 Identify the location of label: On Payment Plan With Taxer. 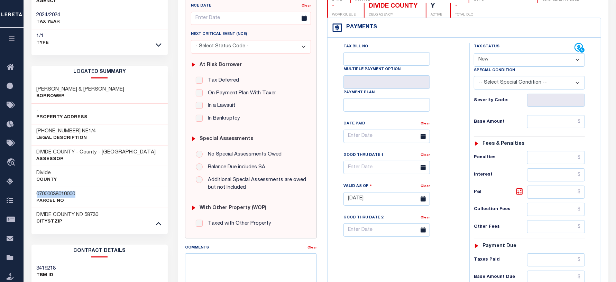
(240, 93).